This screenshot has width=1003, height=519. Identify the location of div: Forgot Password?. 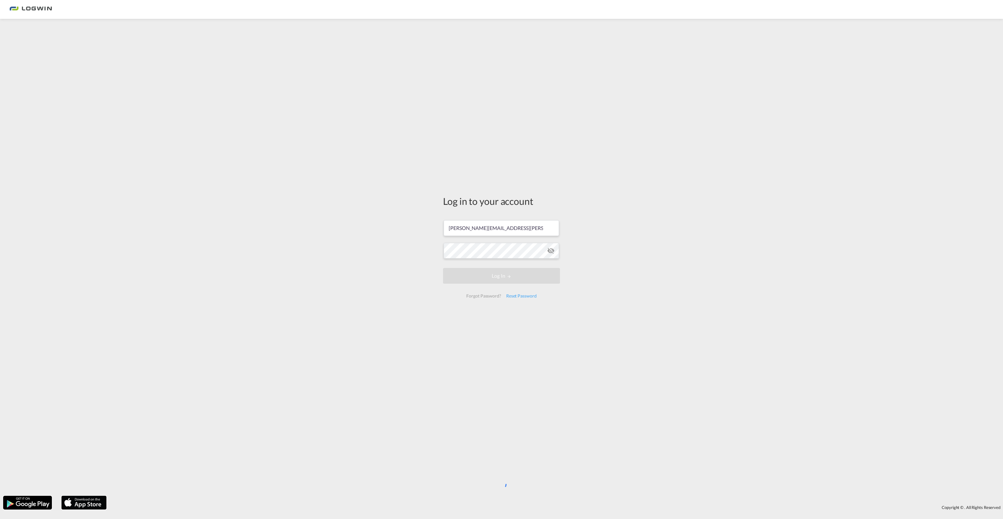
(484, 296).